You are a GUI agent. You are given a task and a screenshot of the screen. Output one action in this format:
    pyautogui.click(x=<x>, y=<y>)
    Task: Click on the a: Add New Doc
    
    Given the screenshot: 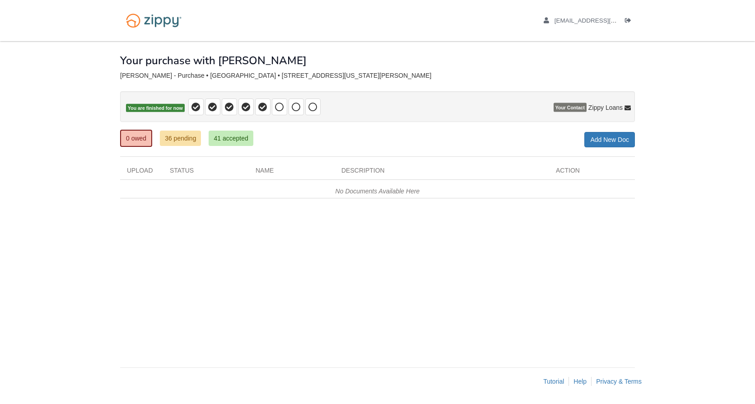 What is the action you would take?
    pyautogui.click(x=610, y=140)
    